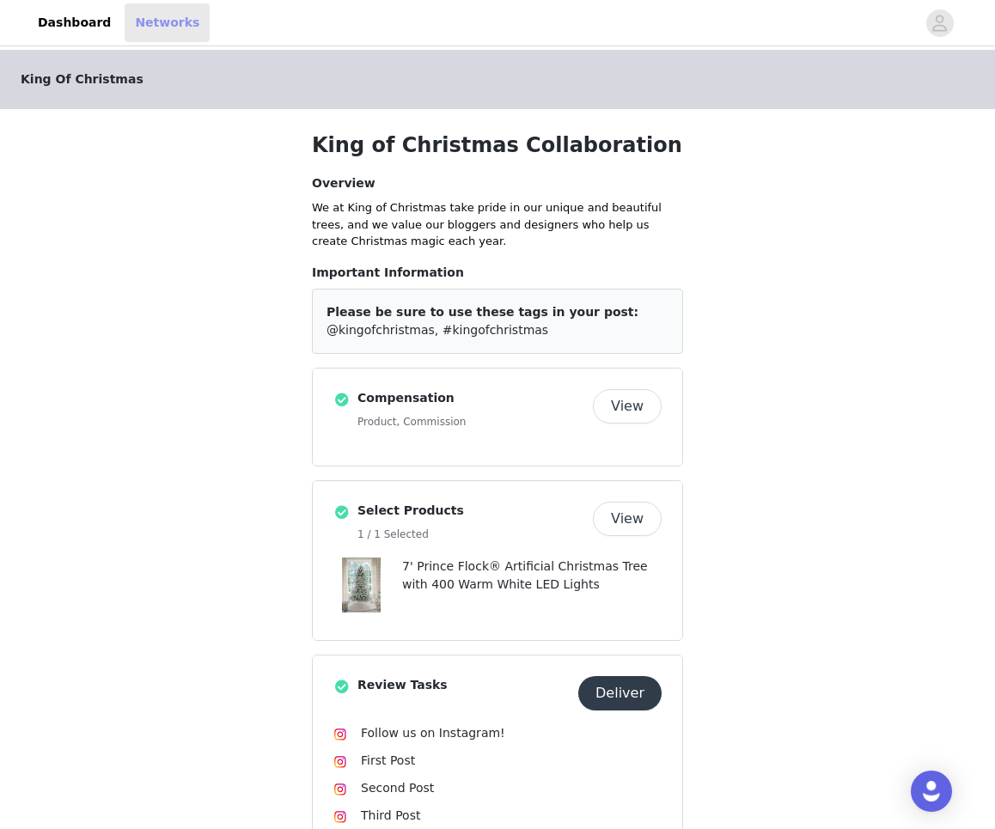 This screenshot has height=829, width=995. I want to click on span: Please be sure to use these tags in your post:, so click(482, 312).